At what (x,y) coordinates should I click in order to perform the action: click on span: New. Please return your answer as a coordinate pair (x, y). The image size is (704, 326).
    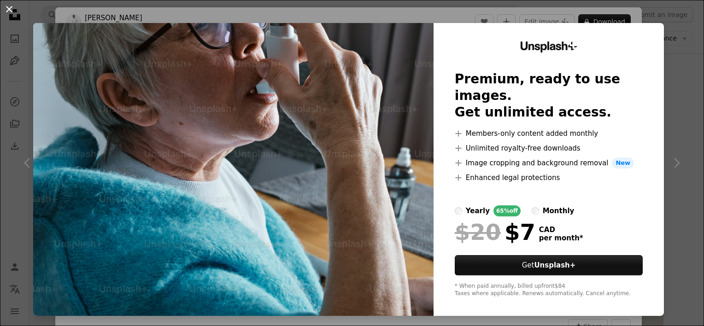
    Looking at the image, I should click on (623, 163).